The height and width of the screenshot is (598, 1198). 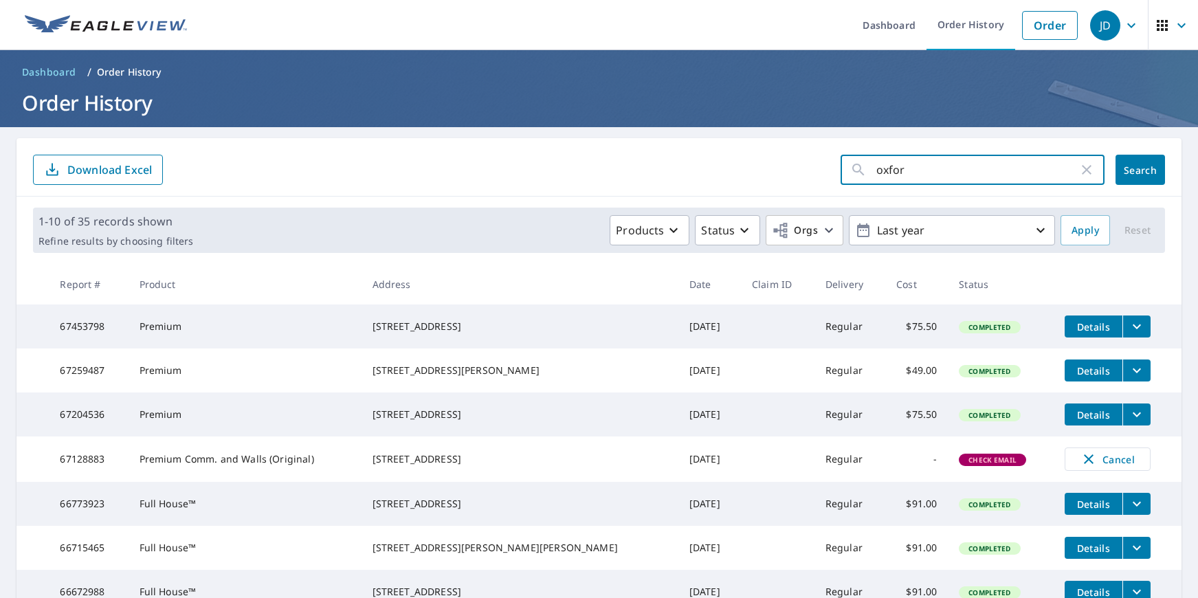 I want to click on p: Download Excel, so click(x=109, y=170).